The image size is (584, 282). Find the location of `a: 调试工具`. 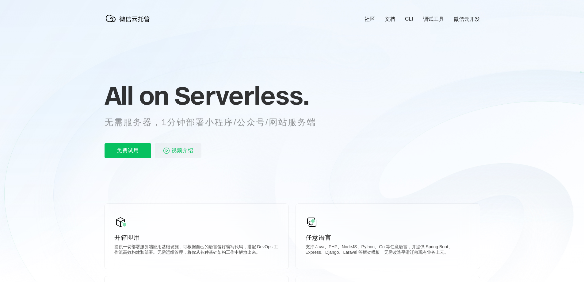

a: 调试工具 is located at coordinates (433, 19).